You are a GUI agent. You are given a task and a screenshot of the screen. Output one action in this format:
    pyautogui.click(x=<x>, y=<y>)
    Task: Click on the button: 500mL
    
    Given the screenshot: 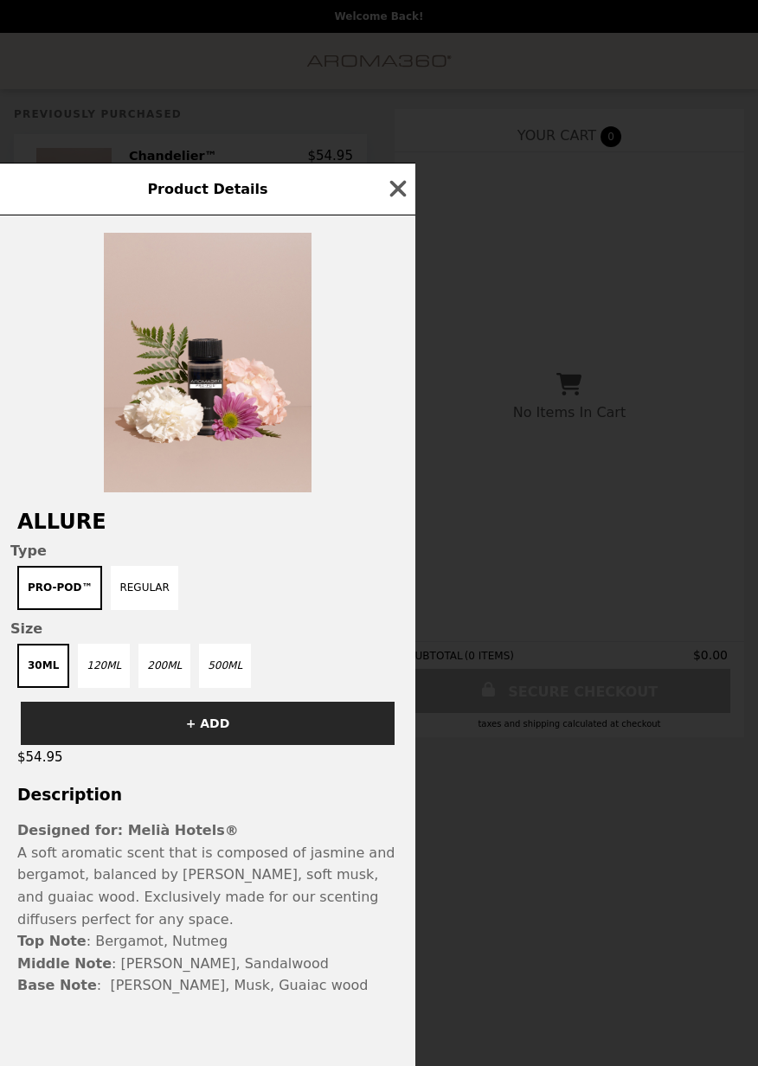 What is the action you would take?
    pyautogui.click(x=225, y=666)
    